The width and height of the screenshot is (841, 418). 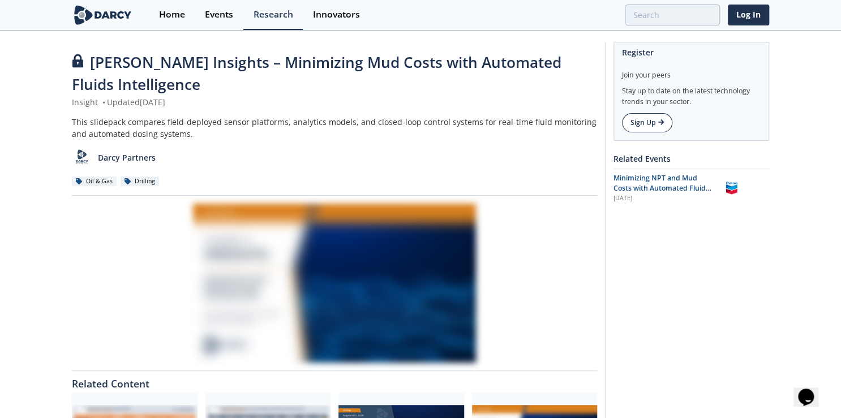 What do you see at coordinates (731, 188) in the screenshot?
I see `img: Chevron` at bounding box center [731, 188].